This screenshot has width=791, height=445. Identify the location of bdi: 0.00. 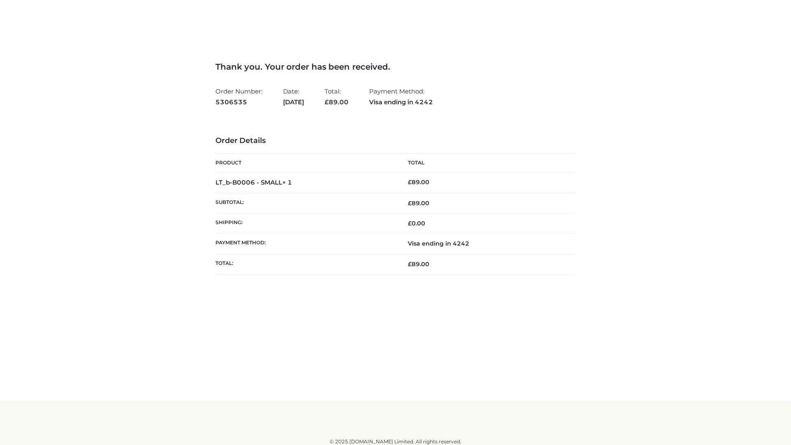
(416, 223).